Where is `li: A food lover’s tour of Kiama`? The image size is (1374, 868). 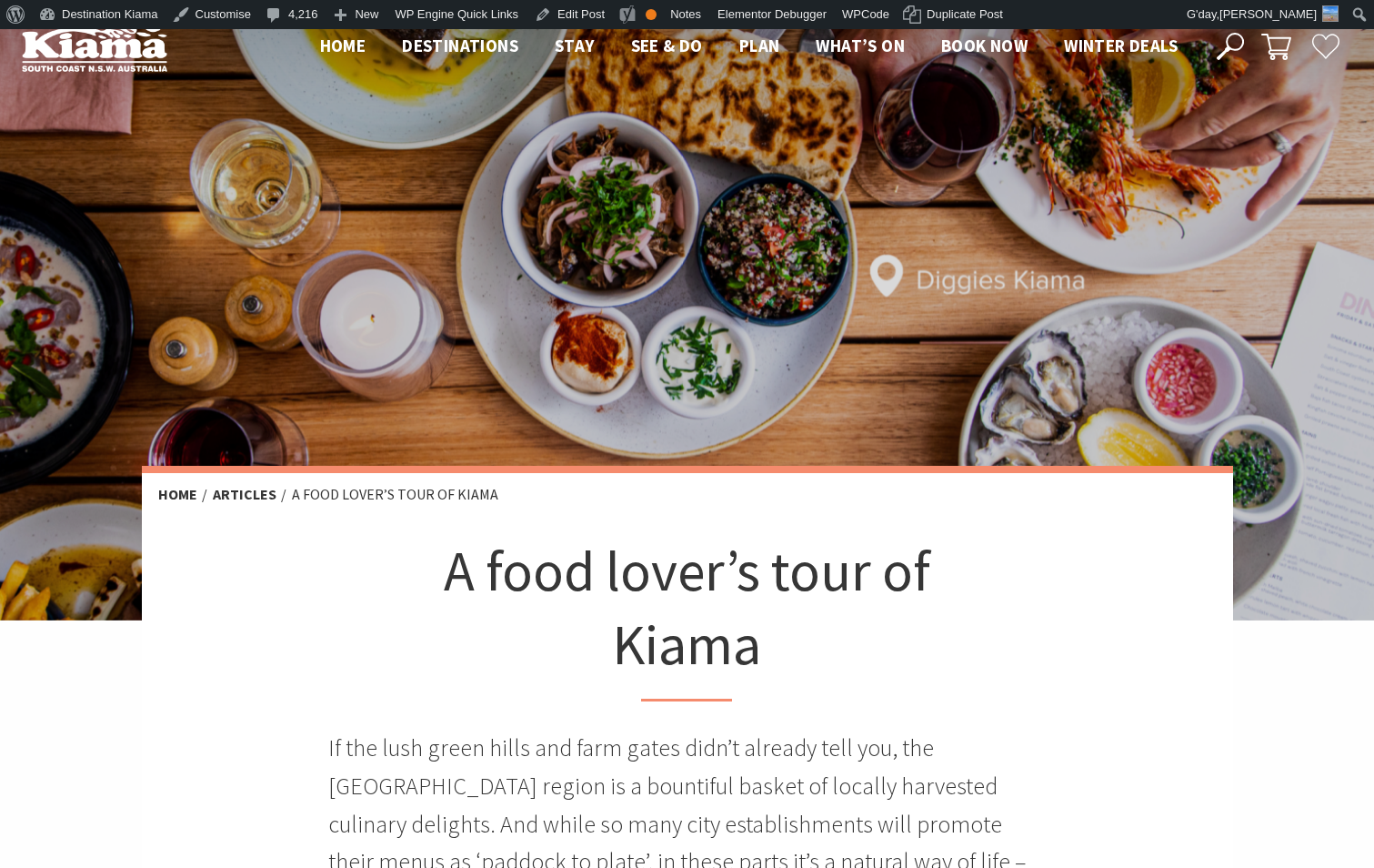 li: A food lover’s tour of Kiama is located at coordinates (395, 494).